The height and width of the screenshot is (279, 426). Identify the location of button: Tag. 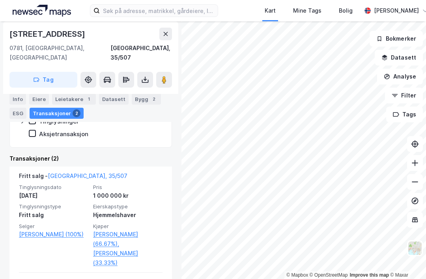
(43, 80).